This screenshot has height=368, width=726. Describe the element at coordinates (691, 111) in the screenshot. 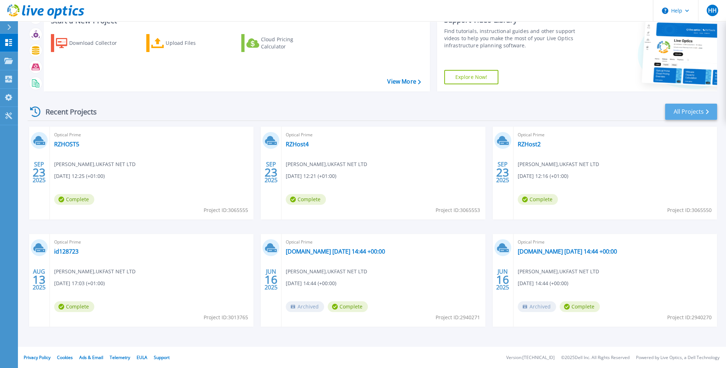

I see `a: All Projects` at that location.